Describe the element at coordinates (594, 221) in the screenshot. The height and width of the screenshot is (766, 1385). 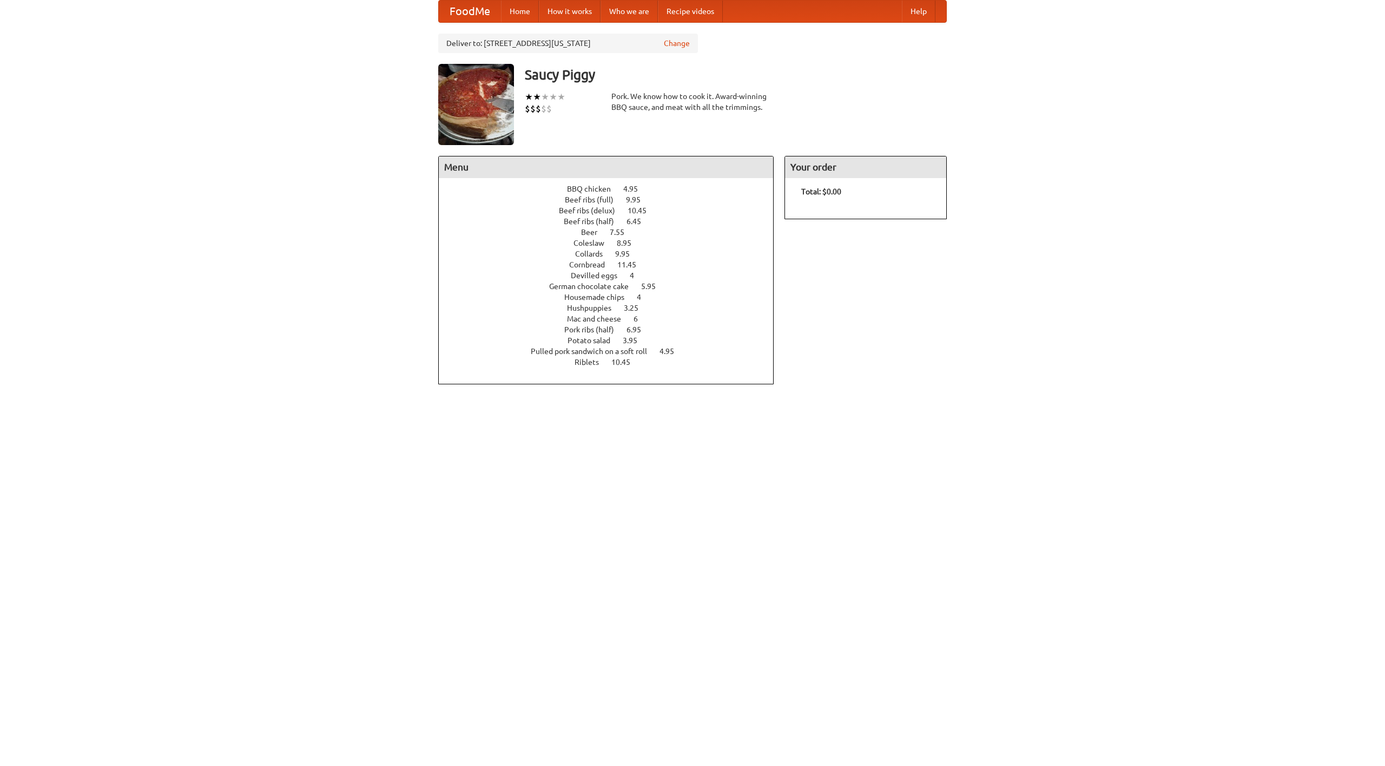
I see `span: Beef ribs (half)` at that location.